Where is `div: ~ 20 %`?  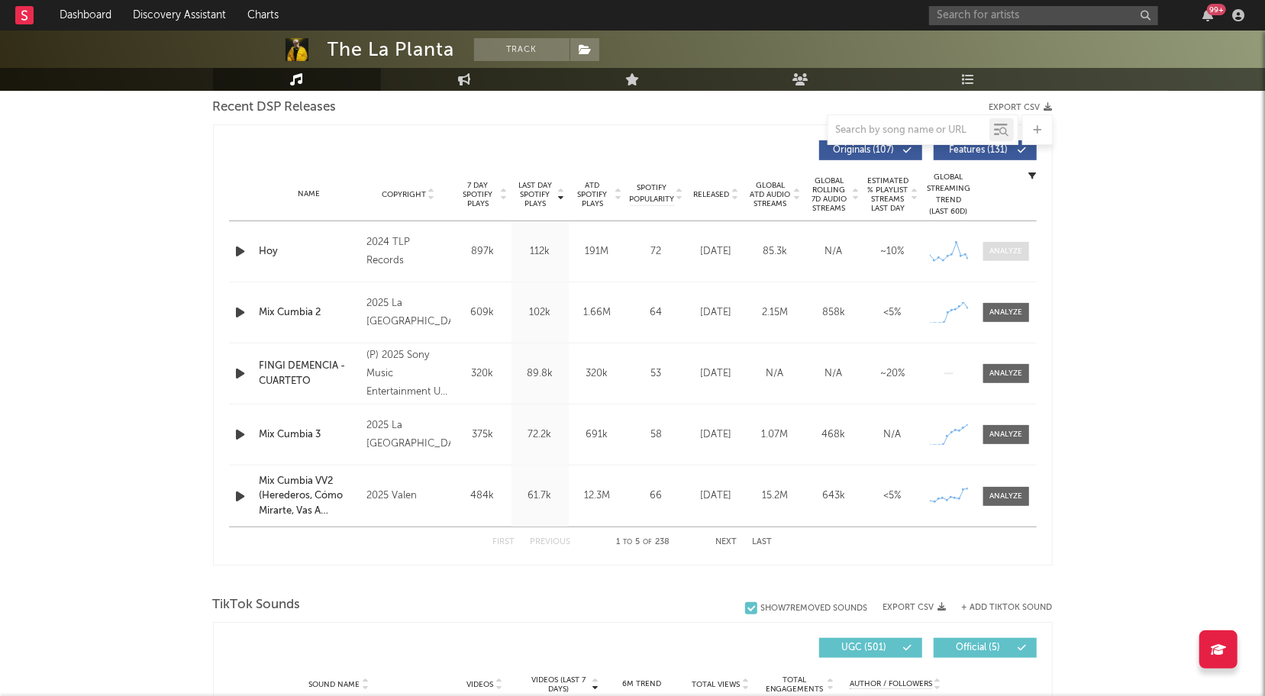 div: ~ 20 % is located at coordinates (892, 374).